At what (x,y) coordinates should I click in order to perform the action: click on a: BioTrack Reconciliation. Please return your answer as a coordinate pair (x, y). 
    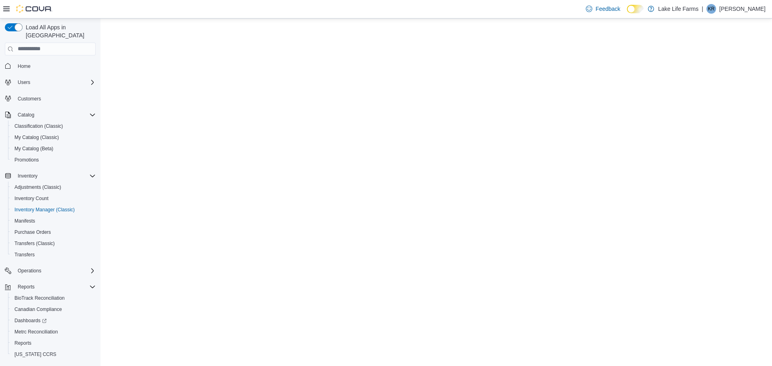
    Looking at the image, I should click on (39, 298).